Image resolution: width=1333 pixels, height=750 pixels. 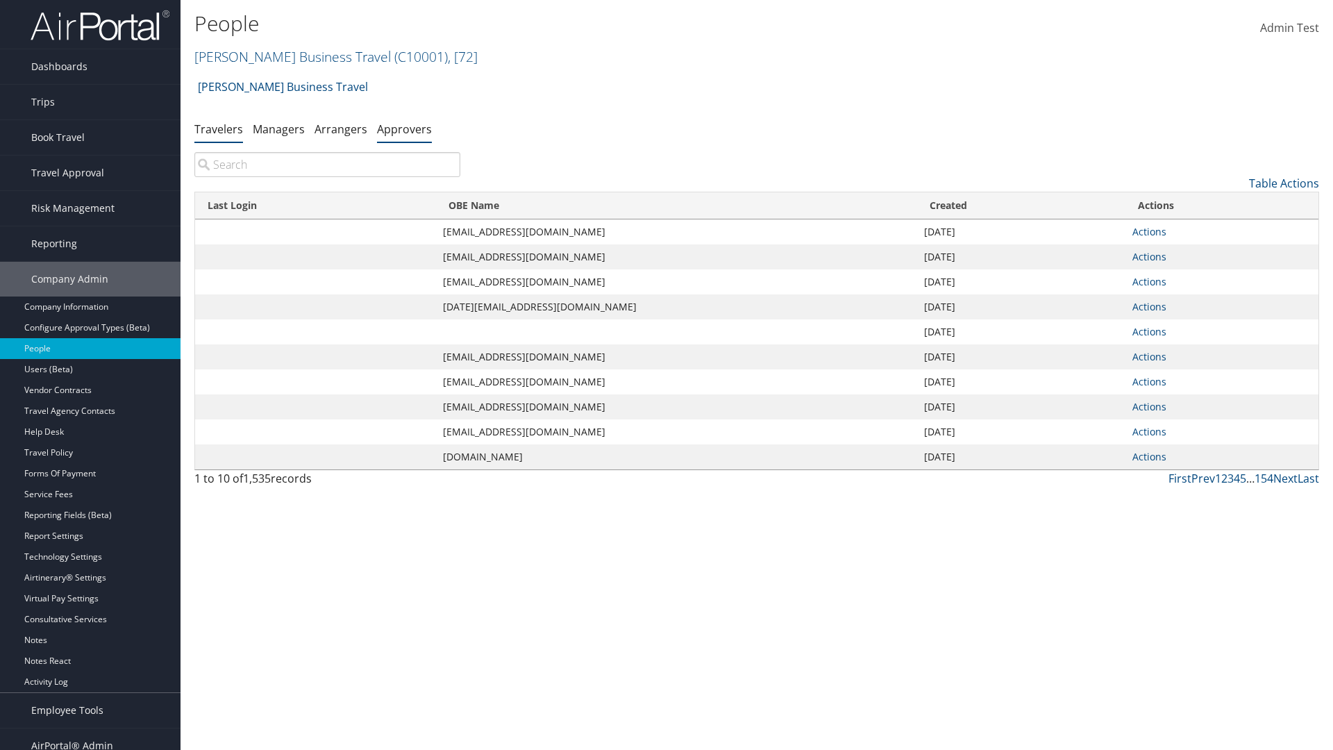 What do you see at coordinates (421, 56) in the screenshot?
I see `span: ( C10001 )` at bounding box center [421, 56].